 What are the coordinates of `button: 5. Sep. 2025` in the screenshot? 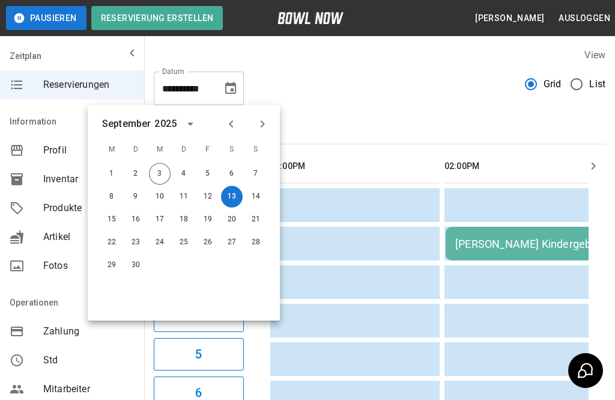 It's located at (208, 174).